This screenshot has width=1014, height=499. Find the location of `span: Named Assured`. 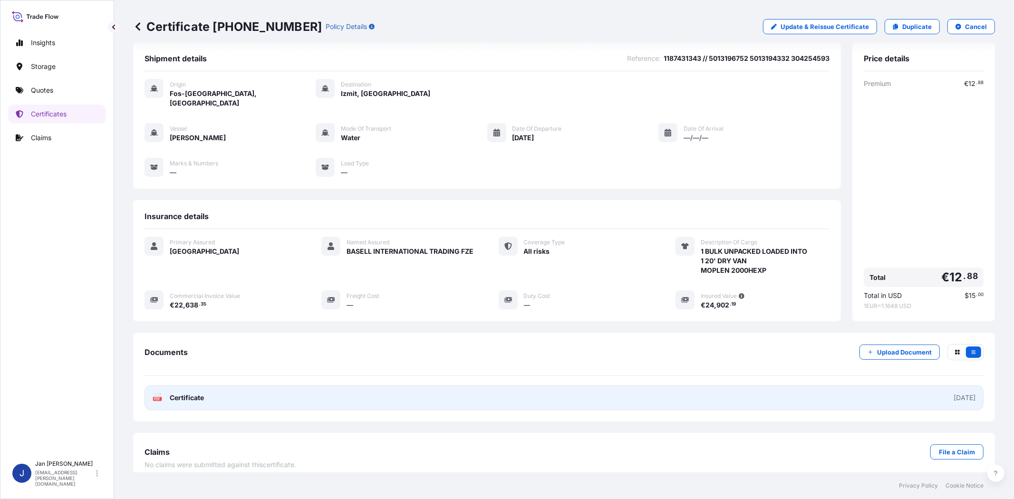

span: Named Assured is located at coordinates (368, 243).